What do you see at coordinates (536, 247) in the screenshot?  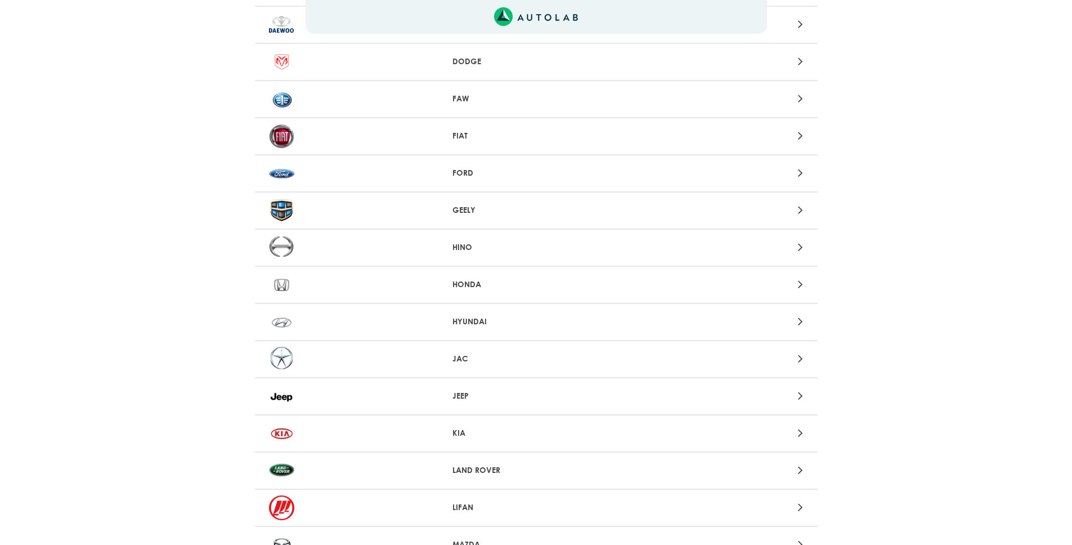 I see `p: HINO` at bounding box center [536, 247].